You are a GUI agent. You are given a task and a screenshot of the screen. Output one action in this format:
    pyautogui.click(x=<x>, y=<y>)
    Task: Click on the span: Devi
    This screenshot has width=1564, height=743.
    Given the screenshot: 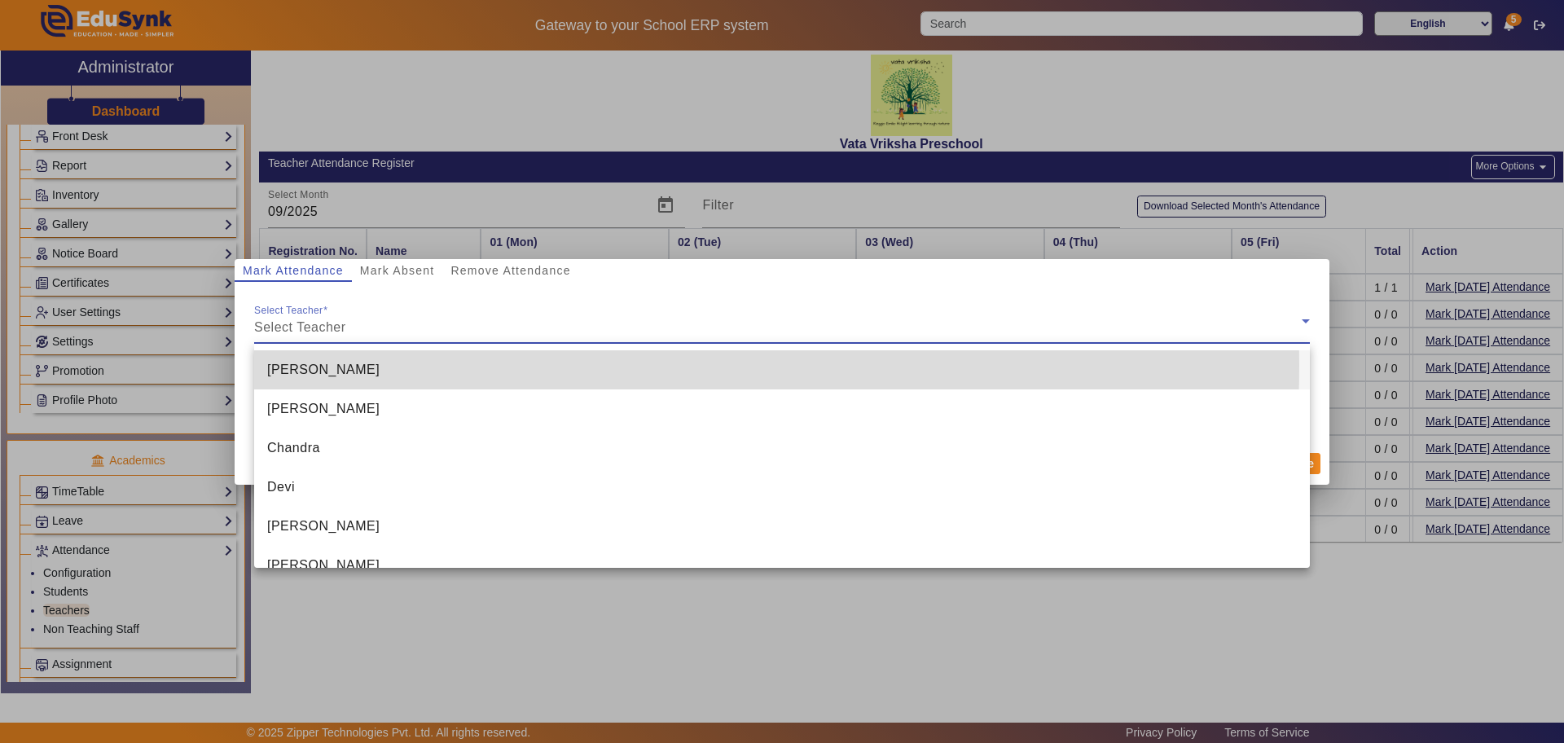 What is the action you would take?
    pyautogui.click(x=281, y=487)
    